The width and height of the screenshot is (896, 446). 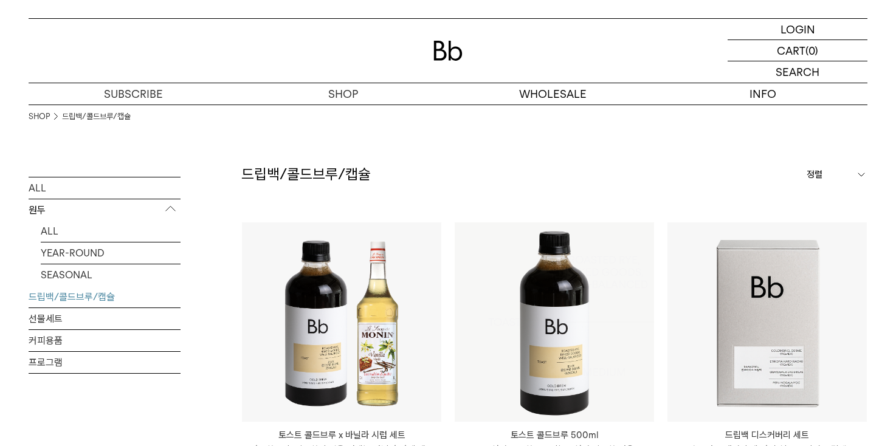 I want to click on p: WHOLESALE, so click(x=553, y=94).